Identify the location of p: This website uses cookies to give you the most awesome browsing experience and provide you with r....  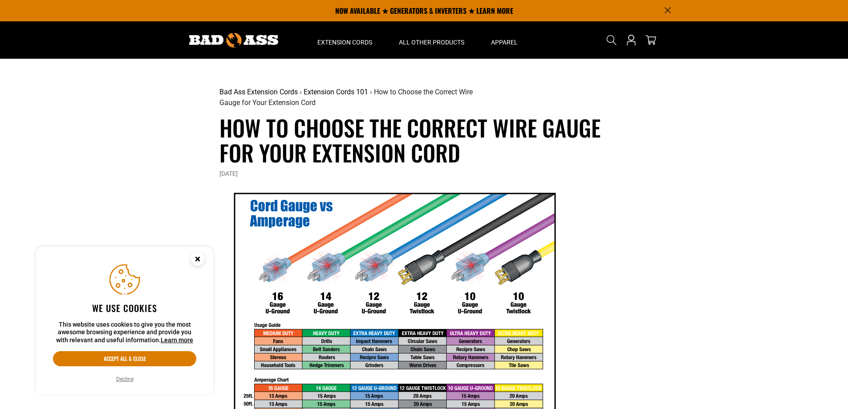
(125, 333).